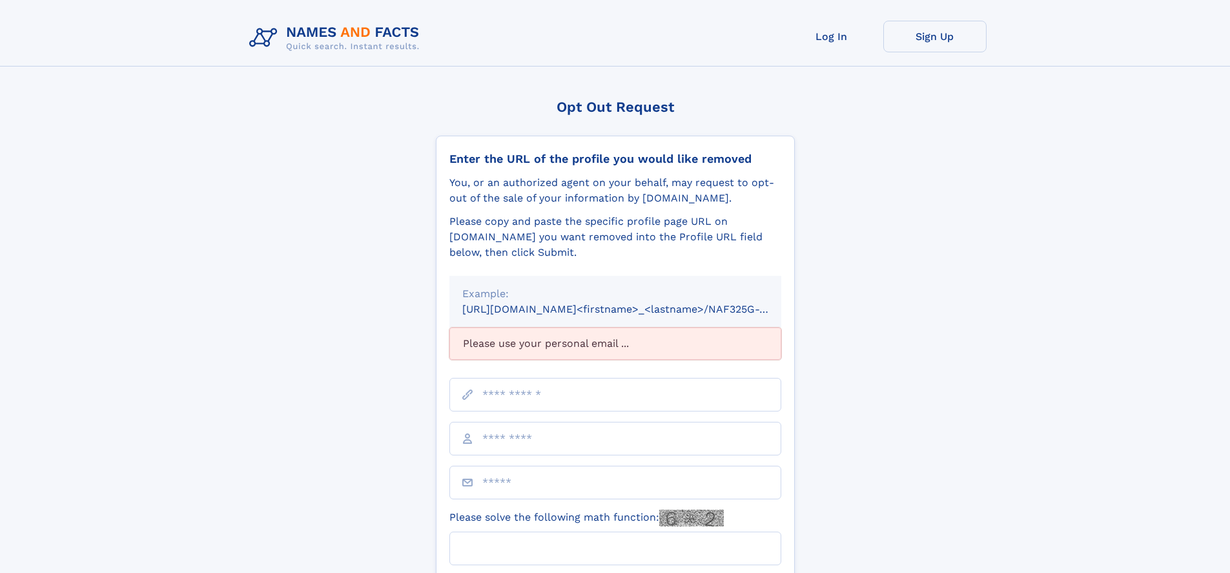 This screenshot has width=1230, height=573. I want to click on div: Enter the URL of the profile you would like removed, so click(615, 159).